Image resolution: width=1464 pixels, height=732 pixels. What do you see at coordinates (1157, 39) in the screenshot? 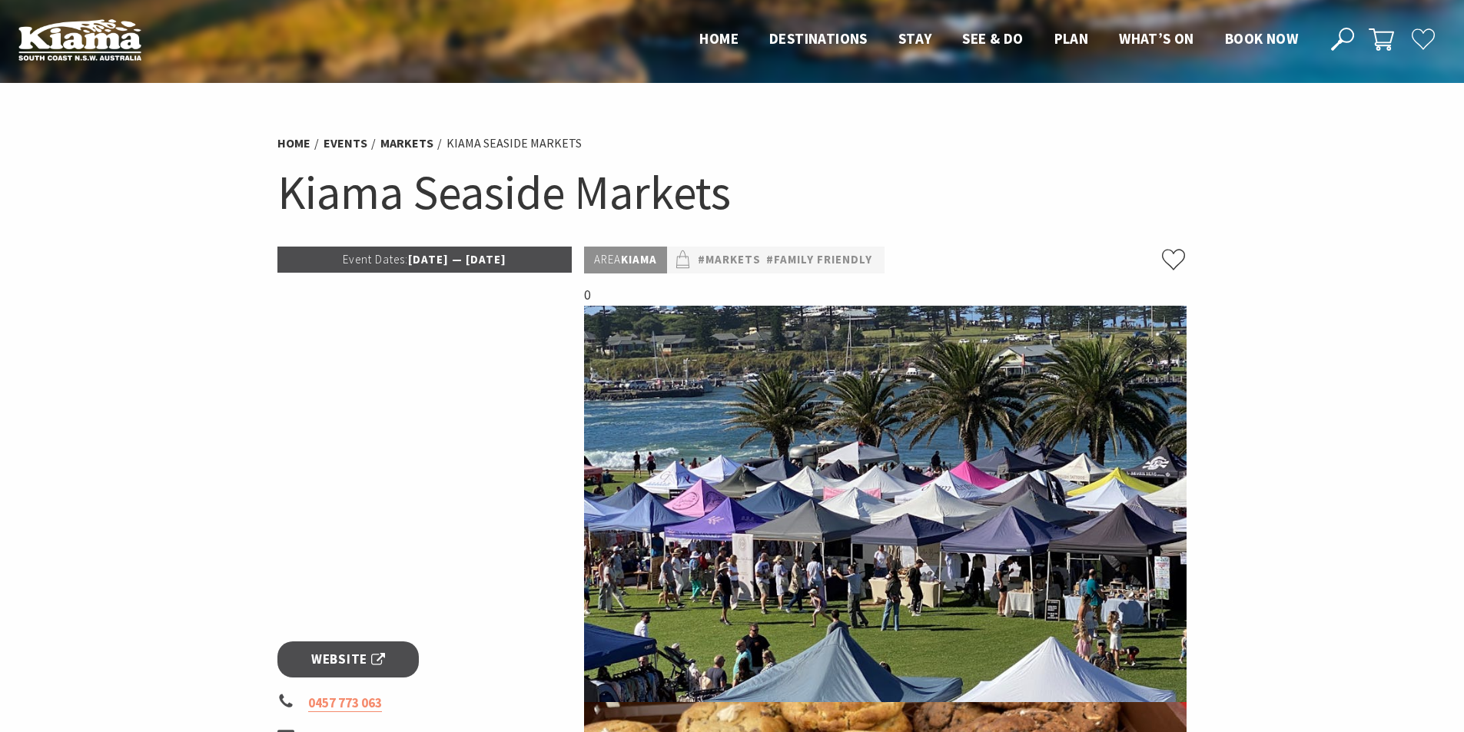
I see `a: What’s On` at bounding box center [1157, 39].